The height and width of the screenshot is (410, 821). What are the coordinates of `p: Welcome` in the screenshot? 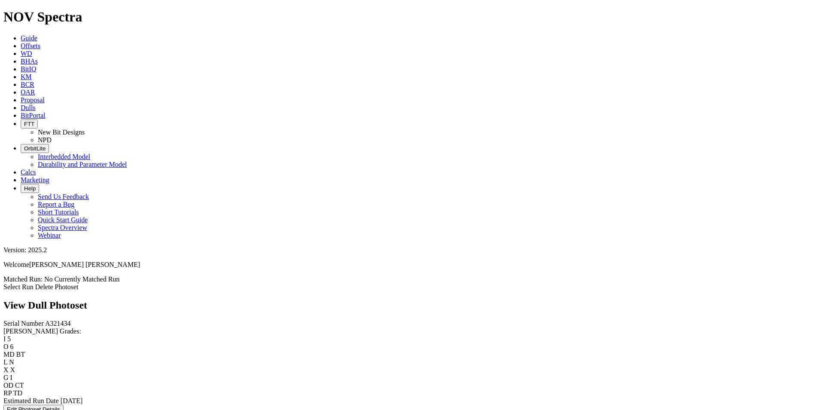 It's located at (410, 264).